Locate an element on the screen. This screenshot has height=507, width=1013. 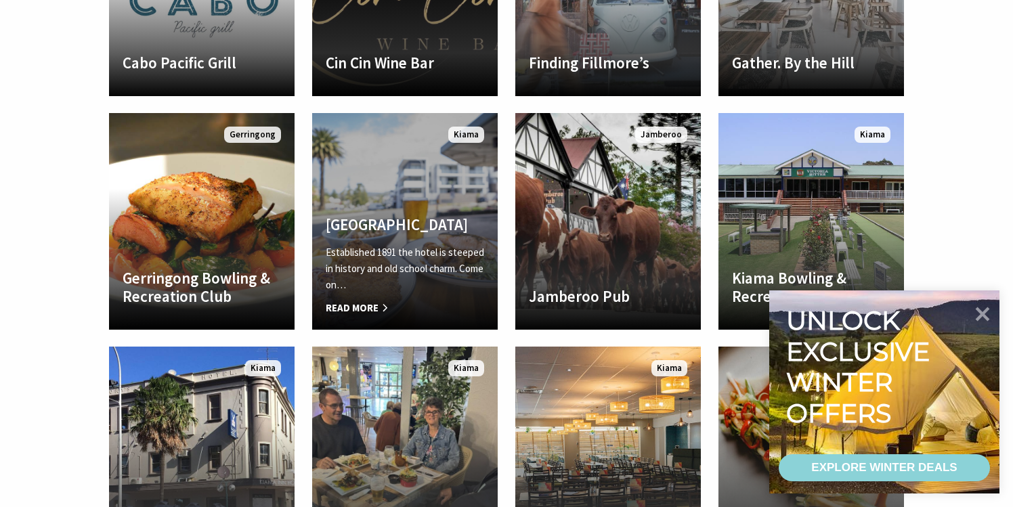
h4: Cin Cin Wine Bar is located at coordinates (405, 63).